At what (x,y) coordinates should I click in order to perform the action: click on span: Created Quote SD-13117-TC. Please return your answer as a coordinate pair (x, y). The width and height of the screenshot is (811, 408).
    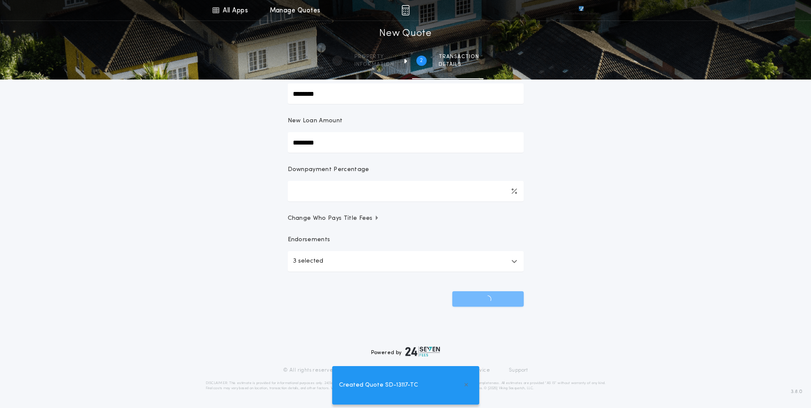
    Looking at the image, I should click on (378, 385).